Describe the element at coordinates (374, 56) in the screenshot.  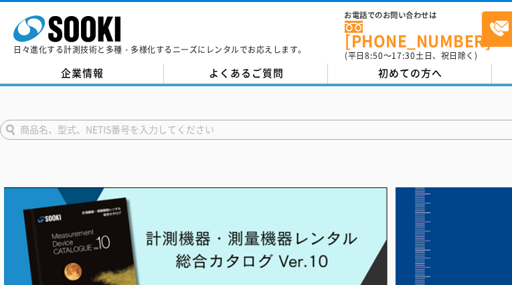
I see `span: 8:50` at that location.